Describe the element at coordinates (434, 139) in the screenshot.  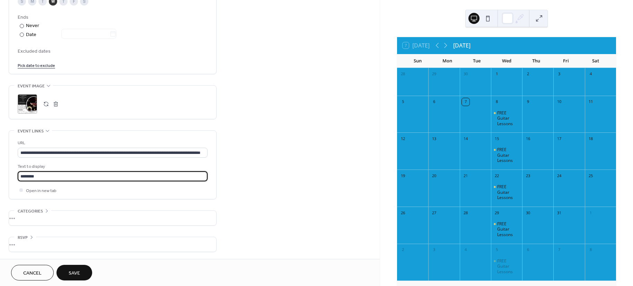
I see `div: 13` at that location.